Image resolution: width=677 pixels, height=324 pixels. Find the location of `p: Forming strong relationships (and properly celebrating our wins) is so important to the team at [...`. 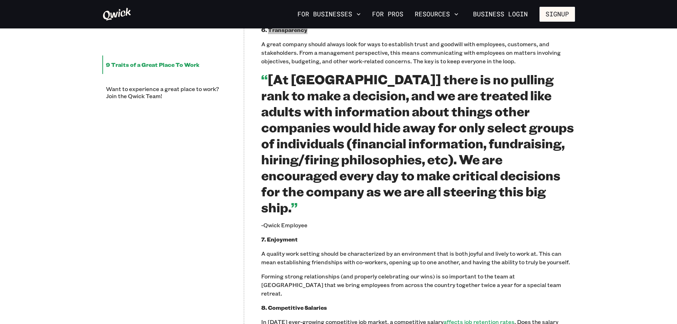

p: Forming strong relationships (and properly celebrating our wins) is so important to the team at [... is located at coordinates (418, 284).